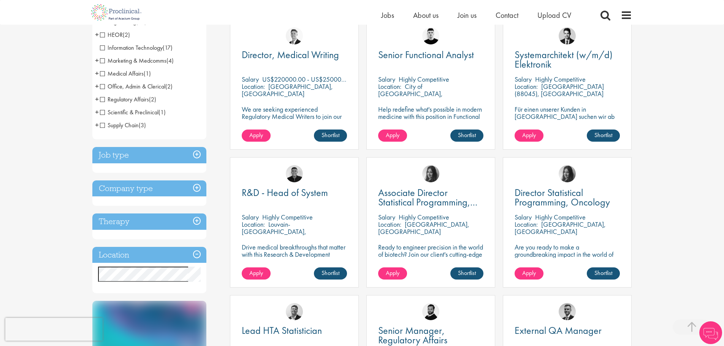 The image size is (724, 346). Describe the element at coordinates (567, 36) in the screenshot. I see `a: Thomas Wenig` at that location.